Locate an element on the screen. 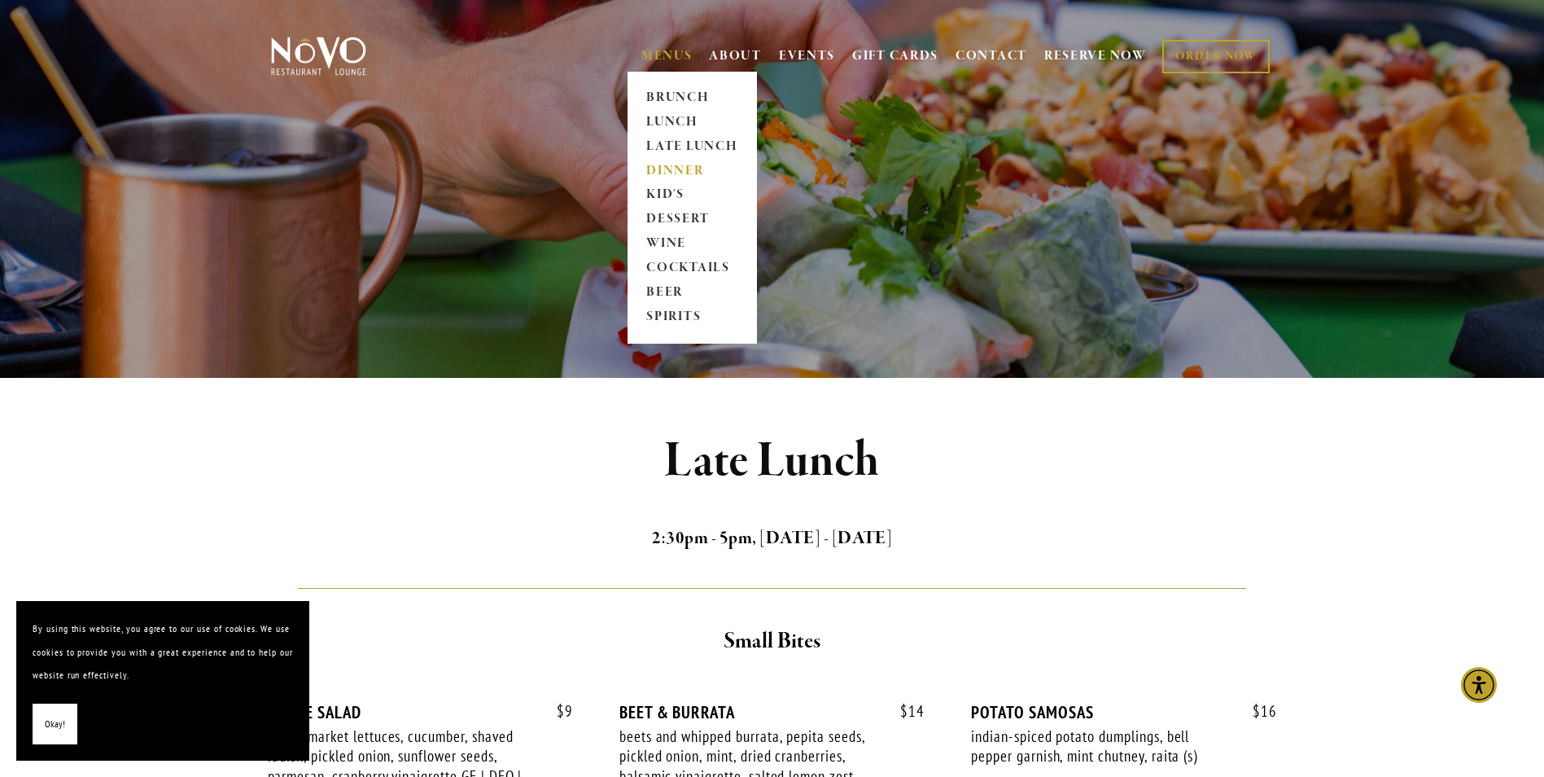  div: POTATO SAMOSAS is located at coordinates (1123, 711).